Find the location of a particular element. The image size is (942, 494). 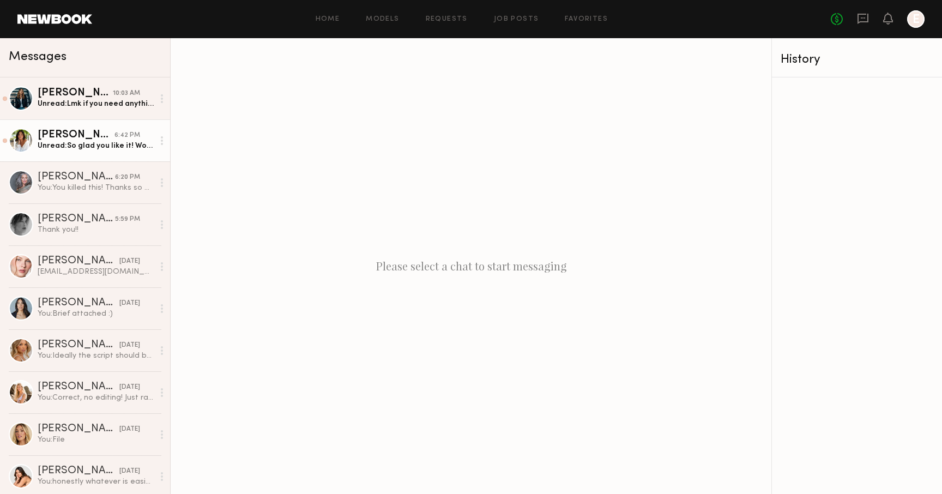

div: 10:03 AM is located at coordinates (126, 93).